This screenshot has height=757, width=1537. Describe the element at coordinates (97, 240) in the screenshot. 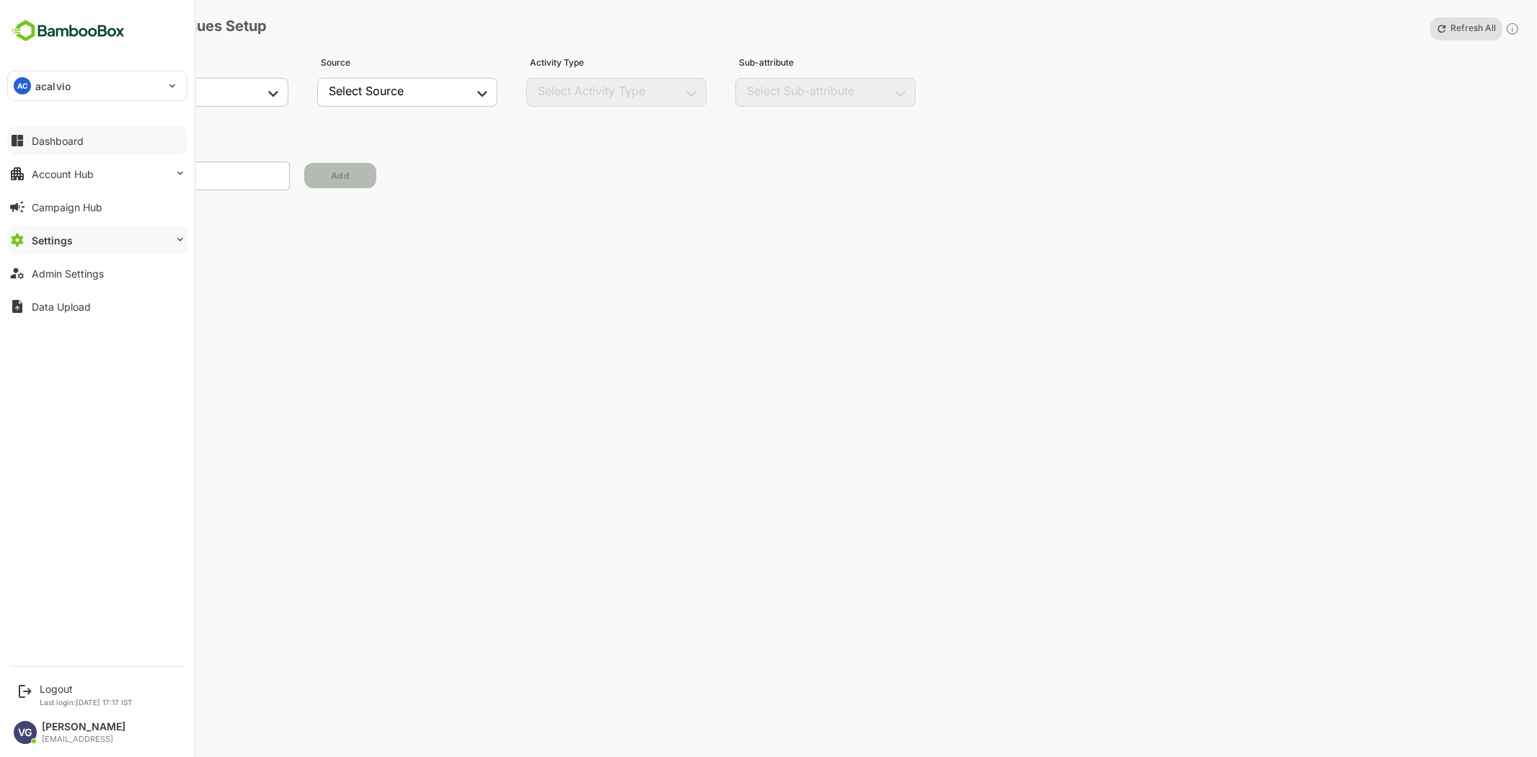

I see `button: Settings` at that location.